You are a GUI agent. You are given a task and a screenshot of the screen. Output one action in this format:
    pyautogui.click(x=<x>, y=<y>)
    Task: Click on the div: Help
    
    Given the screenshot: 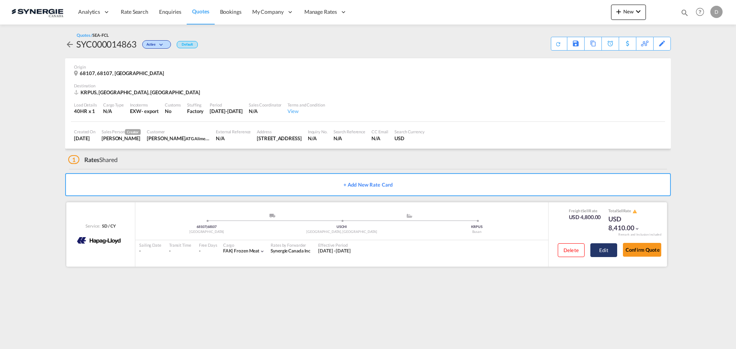 What is the action you would take?
    pyautogui.click(x=702, y=12)
    